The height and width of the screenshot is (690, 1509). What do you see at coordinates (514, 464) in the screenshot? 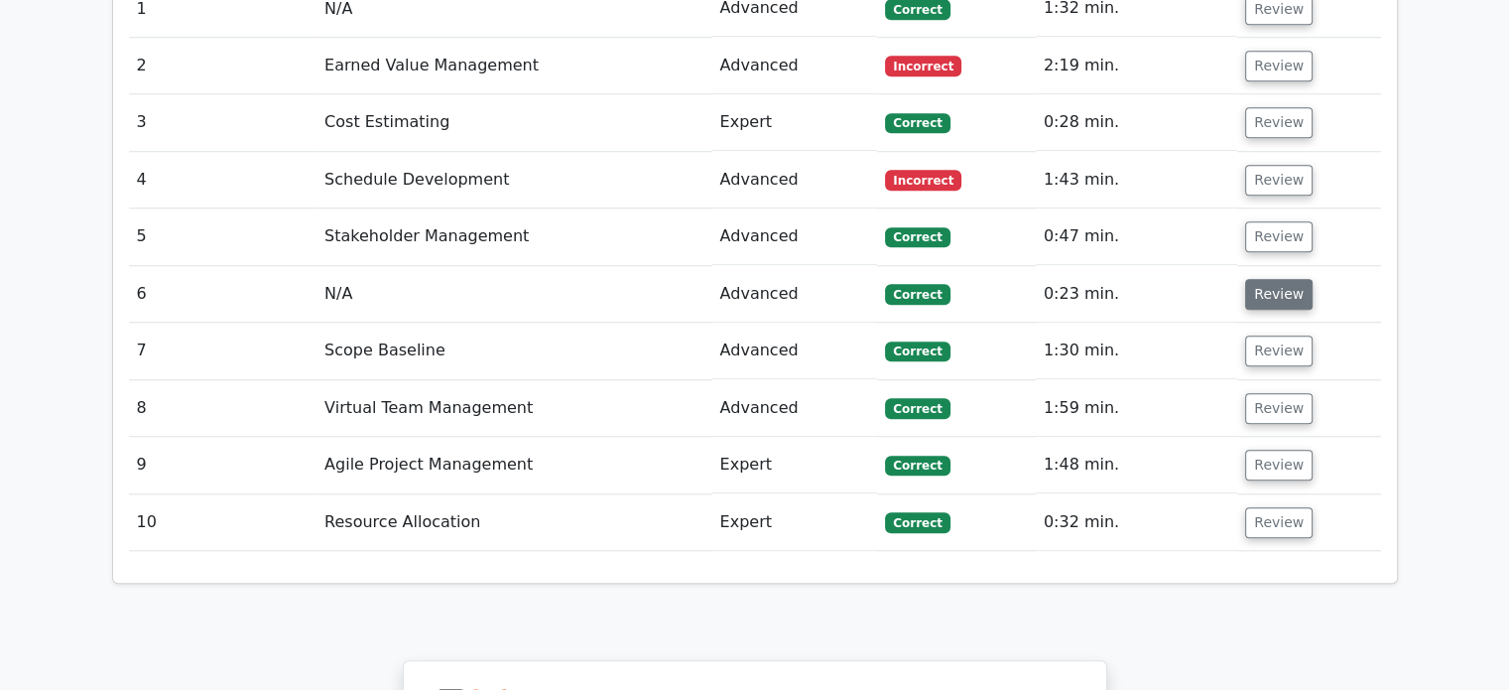
I see `td: Agile Project Management` at bounding box center [514, 464].